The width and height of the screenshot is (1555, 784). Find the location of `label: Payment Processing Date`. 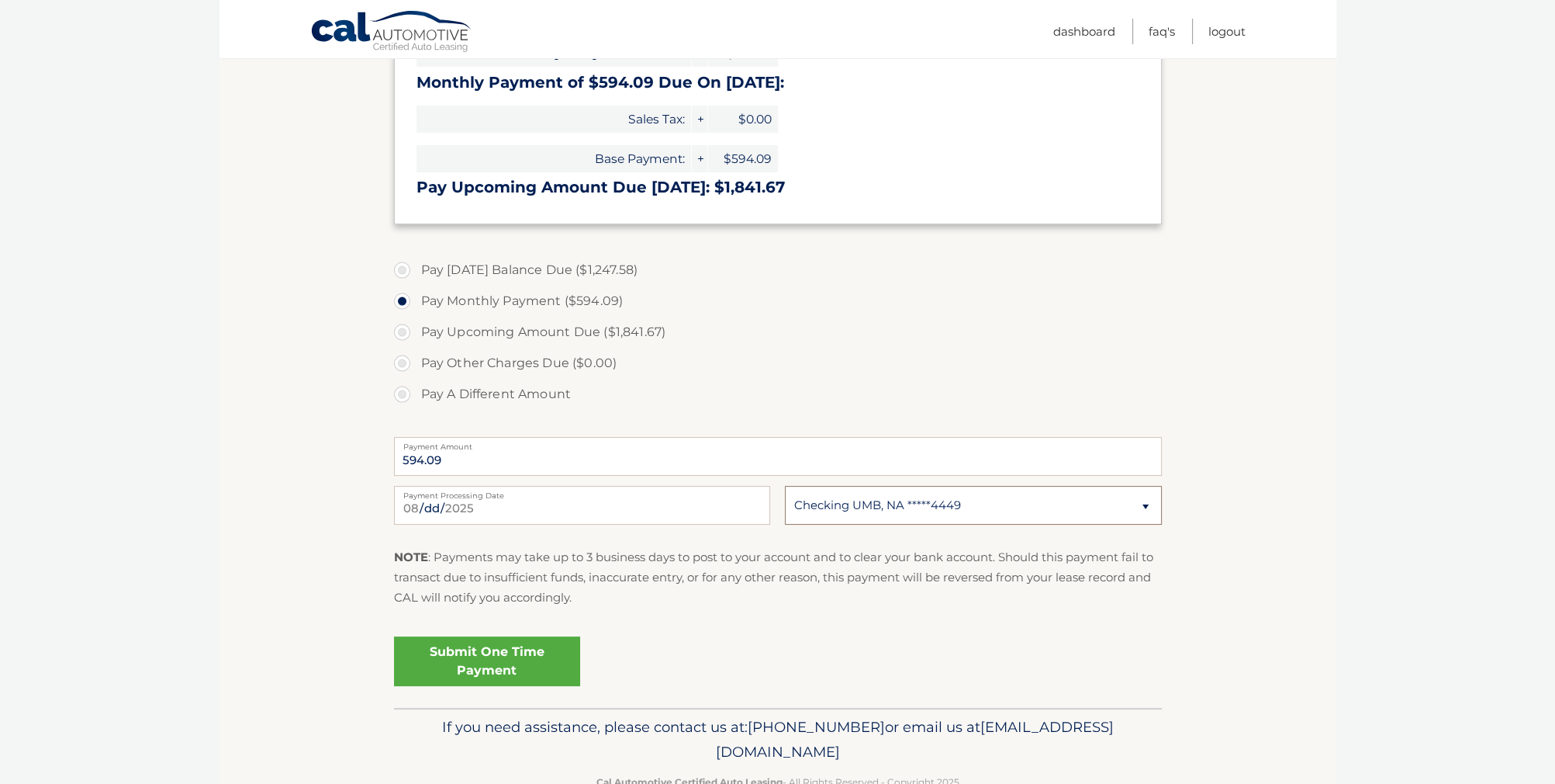

label: Payment Processing Date is located at coordinates (582, 492).